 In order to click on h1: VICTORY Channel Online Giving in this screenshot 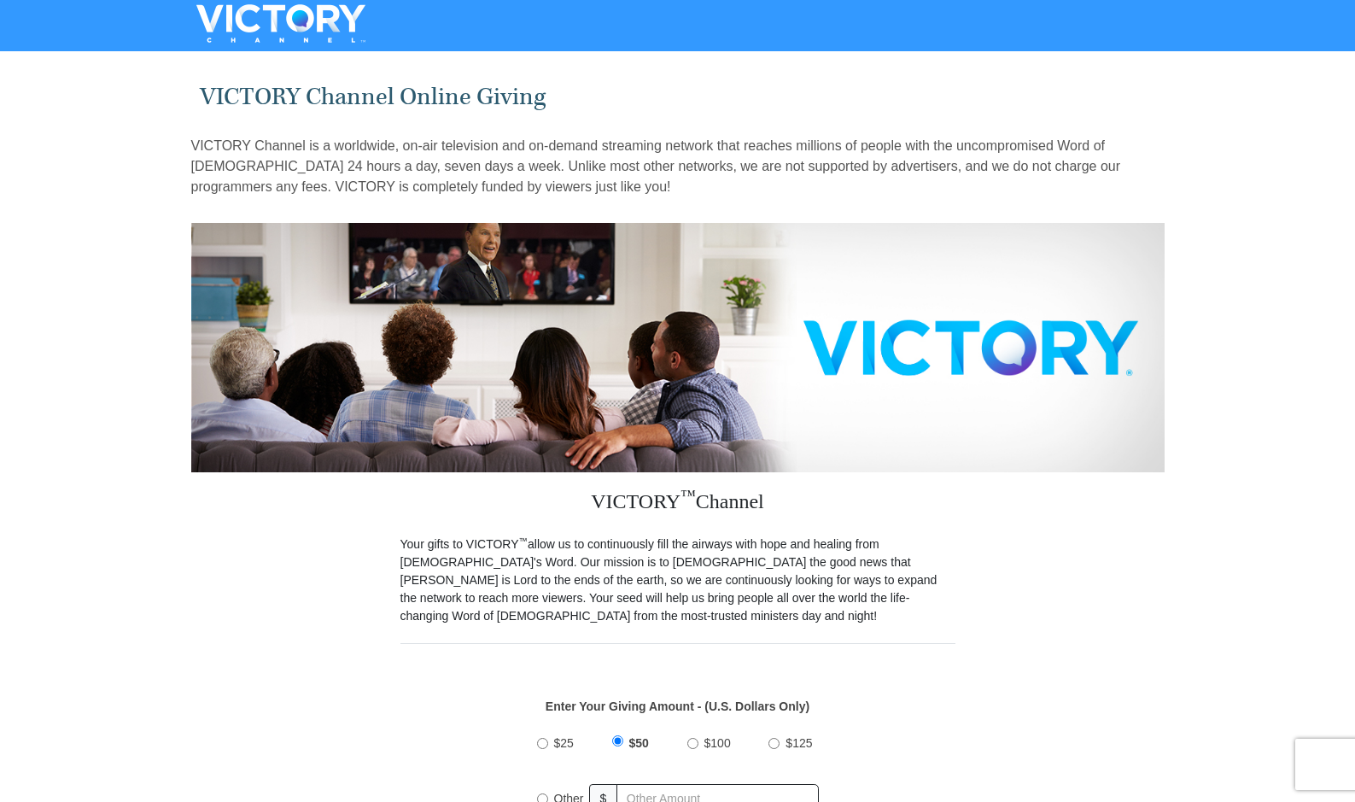, I will do `click(677, 97)`.